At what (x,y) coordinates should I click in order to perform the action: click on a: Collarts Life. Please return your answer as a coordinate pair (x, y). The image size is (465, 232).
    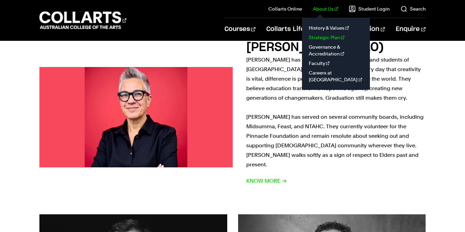
    Looking at the image, I should click on (288, 29).